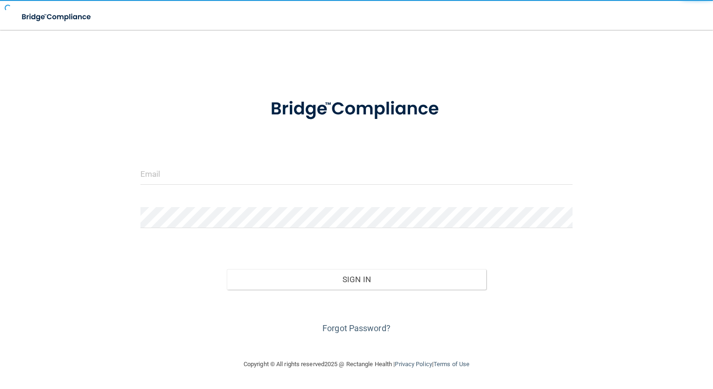 This screenshot has height=389, width=713. Describe the element at coordinates (357, 328) in the screenshot. I see `a: Forgot Password?` at that location.